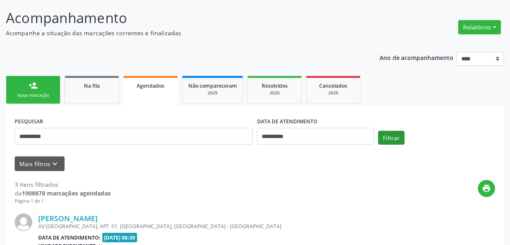 This screenshot has width=510, height=245. Describe the element at coordinates (334, 86) in the screenshot. I see `span: Cancelados` at that location.